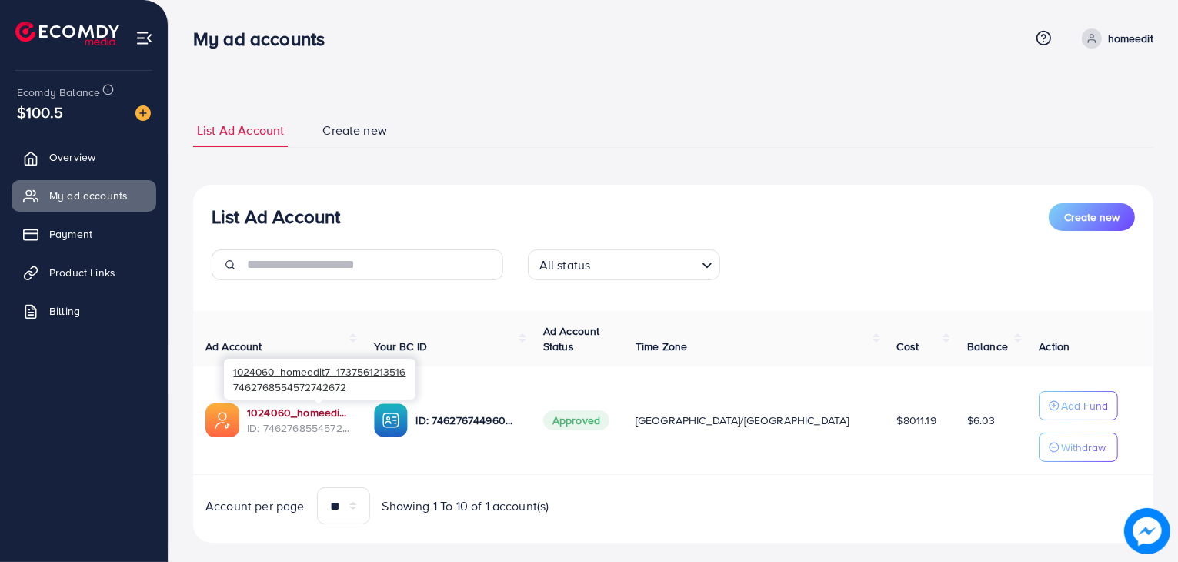 This screenshot has height=562, width=1178. I want to click on img: menu, so click(144, 38).